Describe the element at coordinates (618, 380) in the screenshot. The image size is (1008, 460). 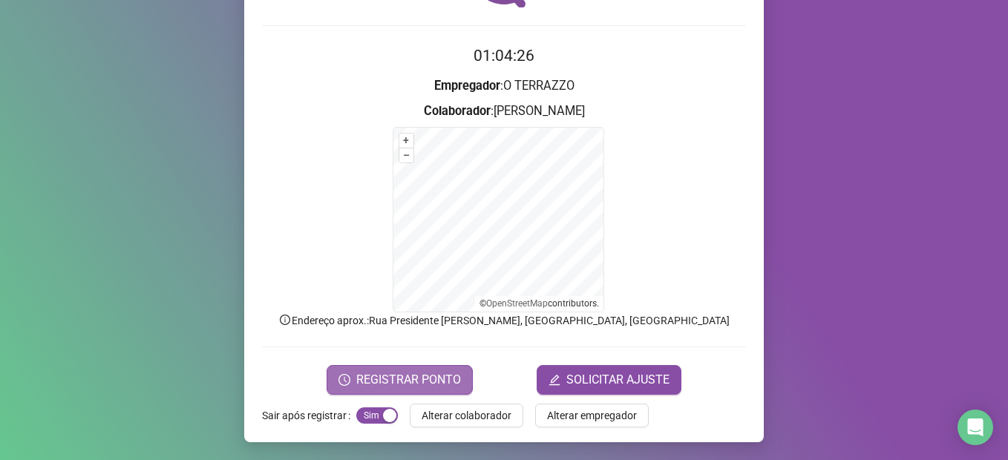
I see `span: SOLICITAR AJUSTE` at that location.